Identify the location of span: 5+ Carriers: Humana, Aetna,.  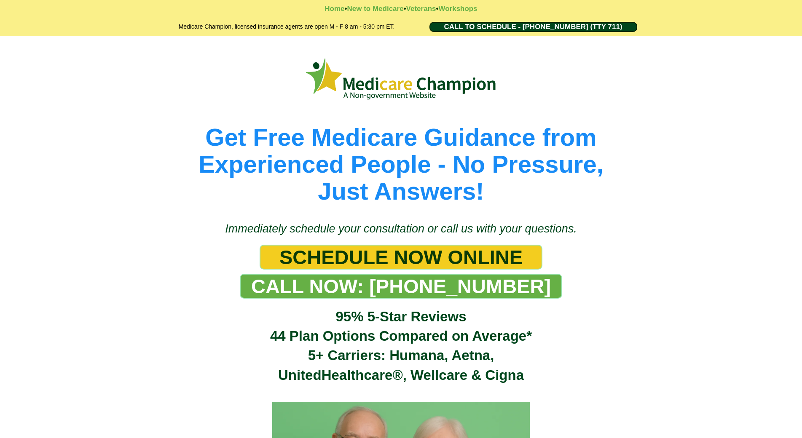
(401, 355).